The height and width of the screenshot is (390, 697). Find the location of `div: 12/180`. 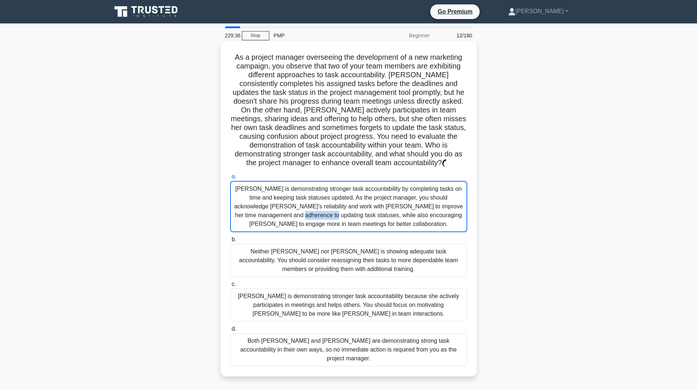

div: 12/180 is located at coordinates (455, 36).